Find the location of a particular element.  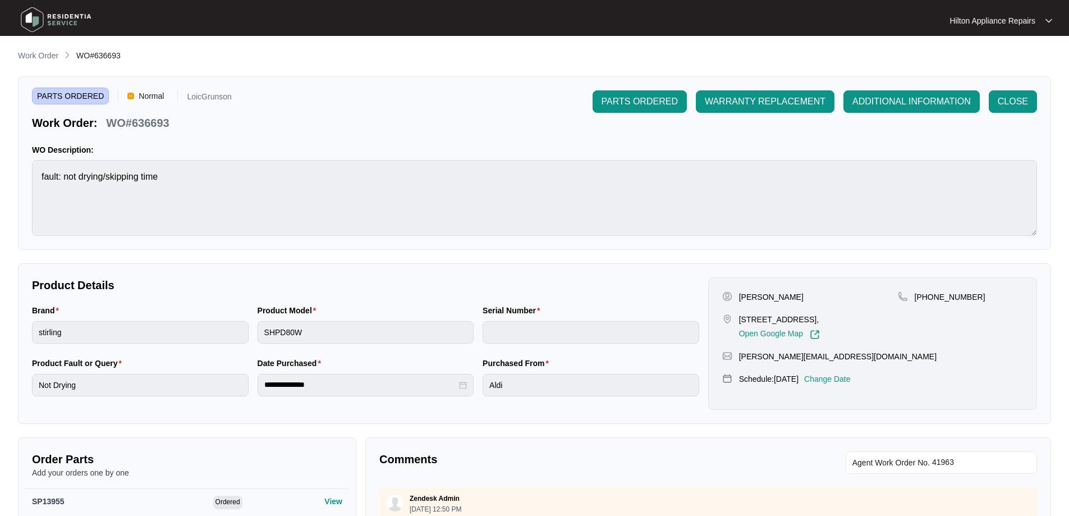

label: Product Model is located at coordinates (289, 310).